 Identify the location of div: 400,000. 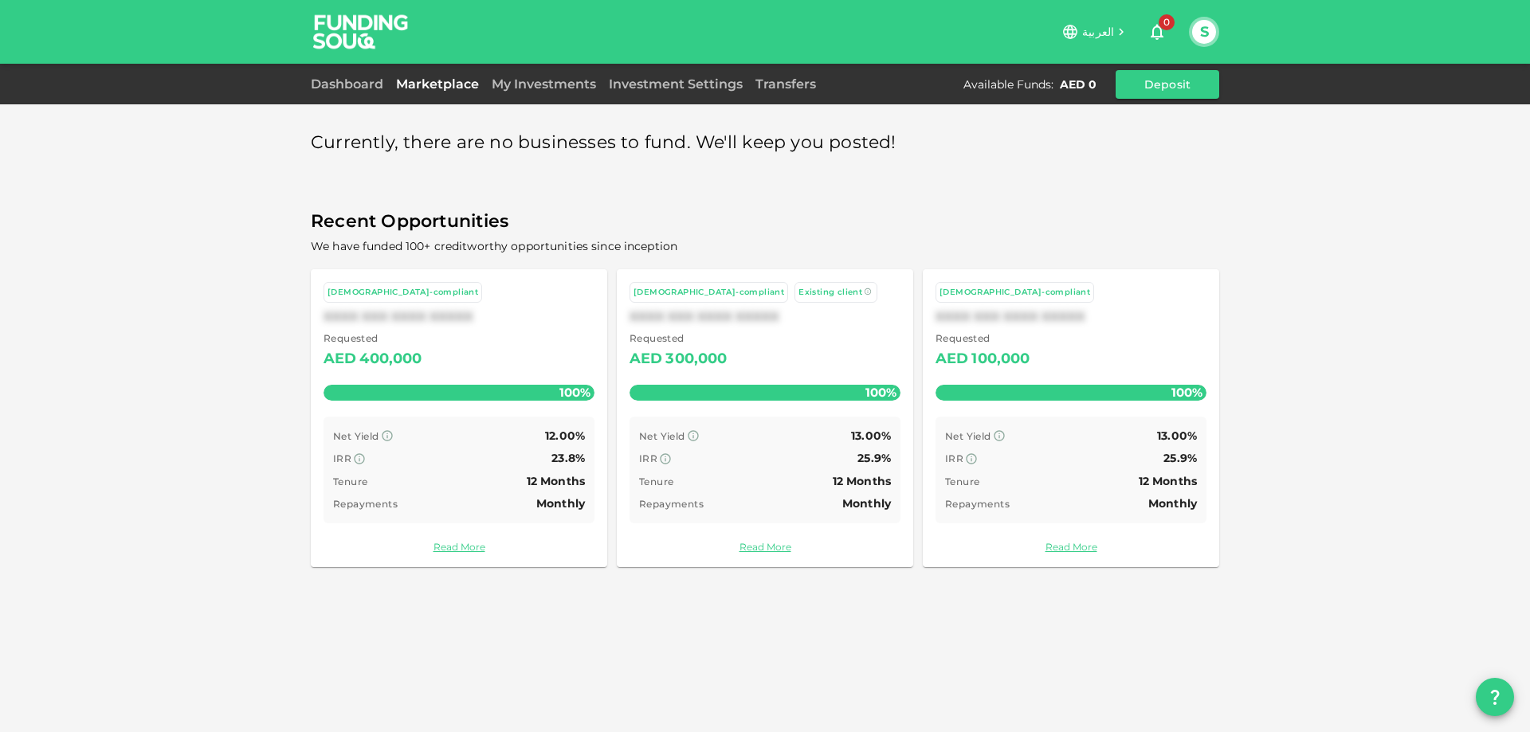
(390, 359).